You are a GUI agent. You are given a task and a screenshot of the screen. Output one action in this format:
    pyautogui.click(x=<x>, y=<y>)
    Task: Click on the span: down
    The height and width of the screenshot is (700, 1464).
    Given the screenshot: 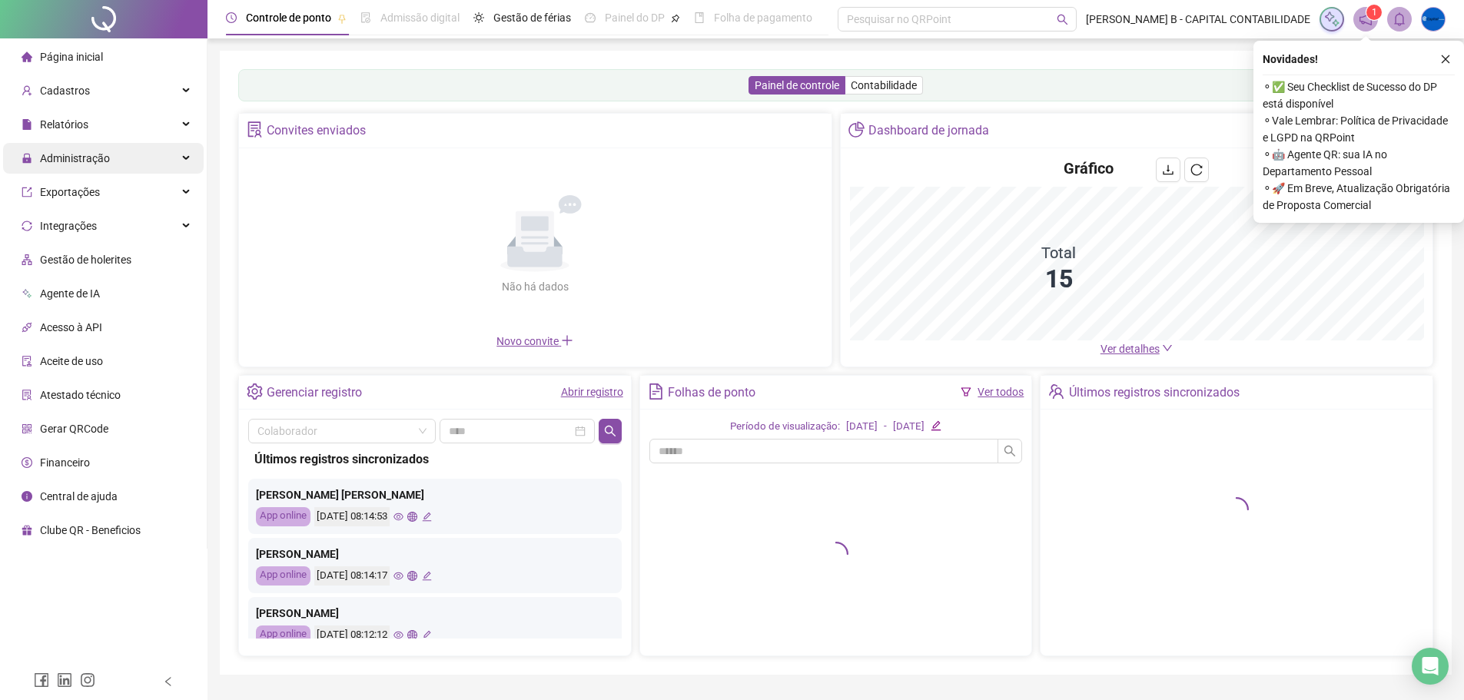 What is the action you would take?
    pyautogui.click(x=1168, y=348)
    